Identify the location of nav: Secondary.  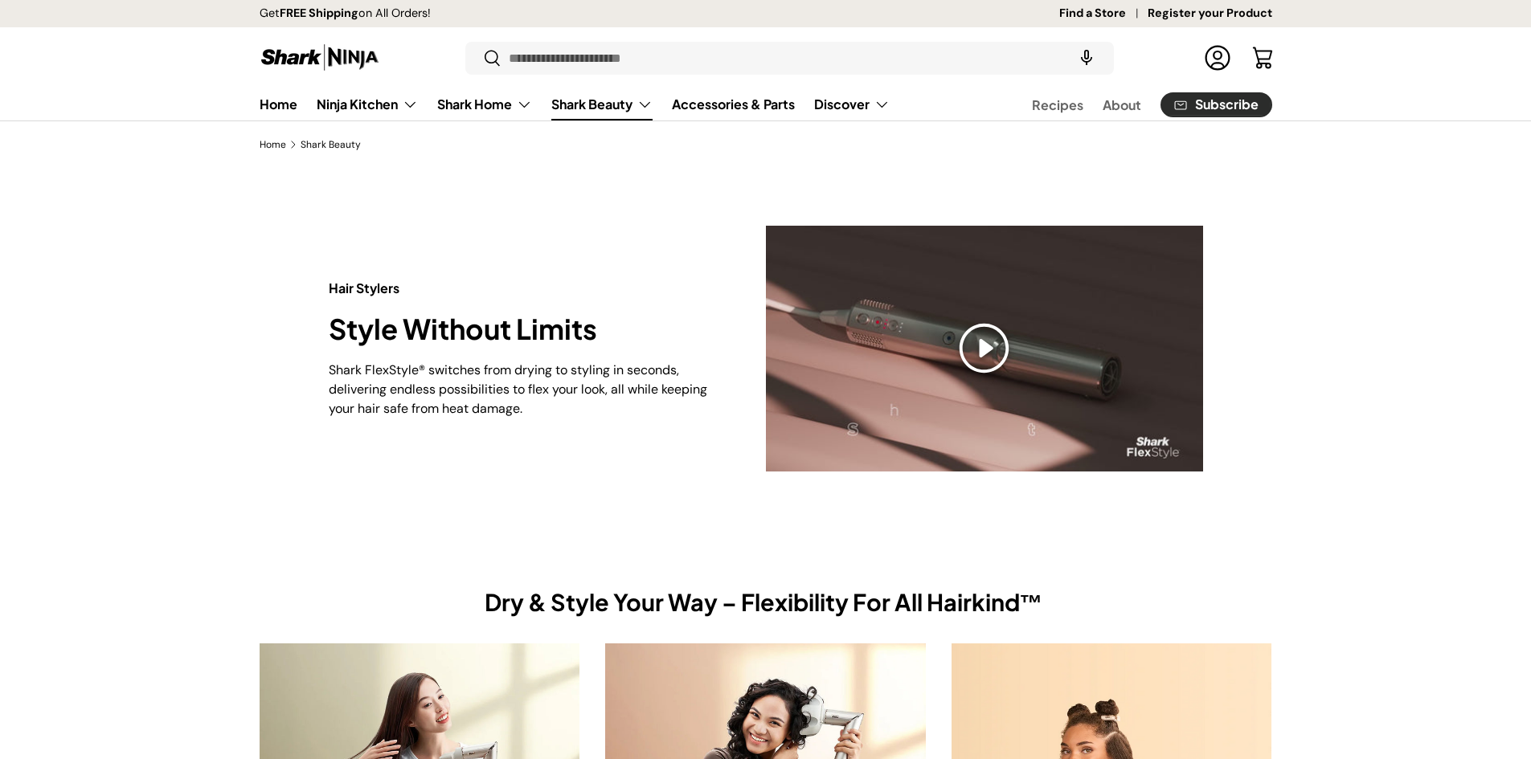
(1132, 104).